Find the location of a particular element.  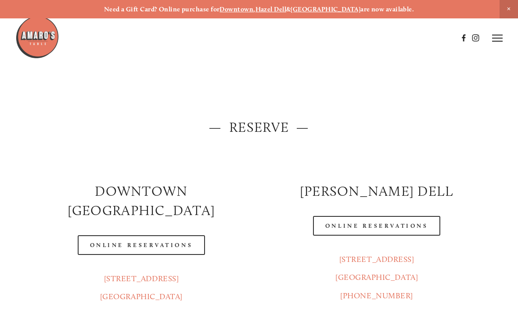

h2: — Reserve — is located at coordinates (259, 128).